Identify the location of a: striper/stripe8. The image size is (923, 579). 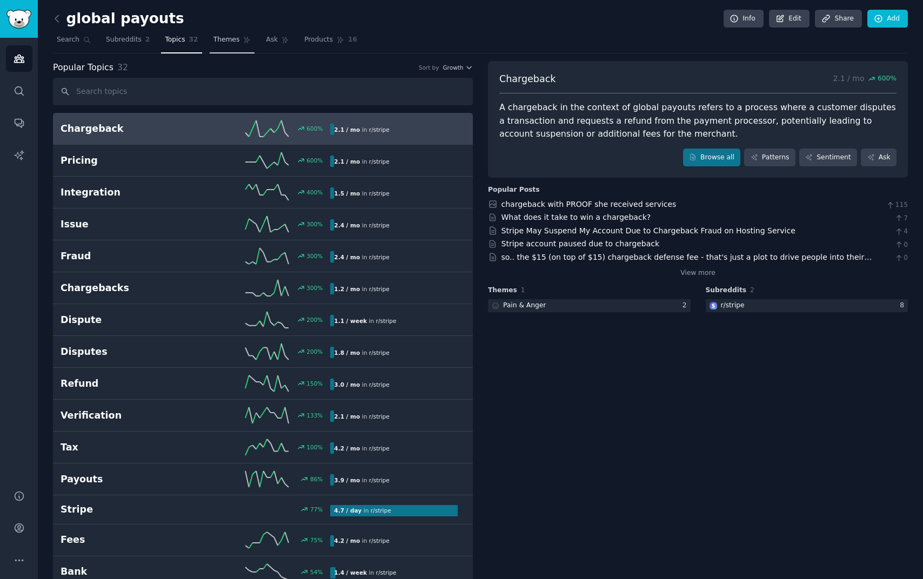
(807, 306).